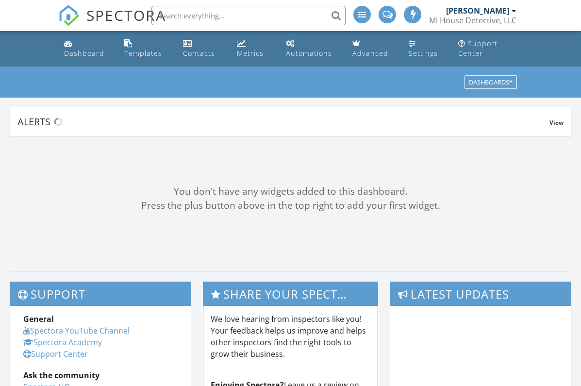  Describe the element at coordinates (490, 82) in the screenshot. I see `div: Dashboards` at that location.